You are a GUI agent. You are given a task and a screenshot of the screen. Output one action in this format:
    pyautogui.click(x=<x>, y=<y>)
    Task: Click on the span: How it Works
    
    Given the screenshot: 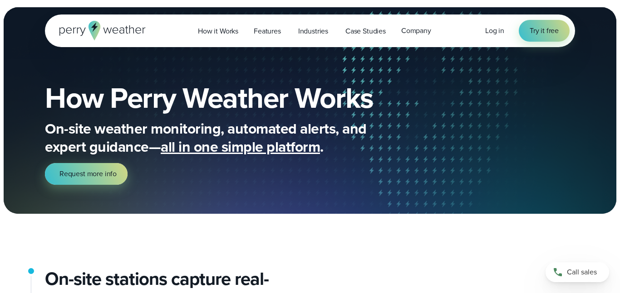 What is the action you would take?
    pyautogui.click(x=218, y=31)
    